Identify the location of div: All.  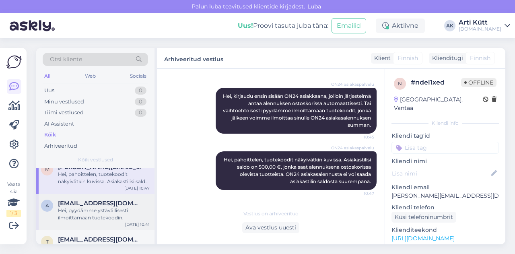
(47, 76).